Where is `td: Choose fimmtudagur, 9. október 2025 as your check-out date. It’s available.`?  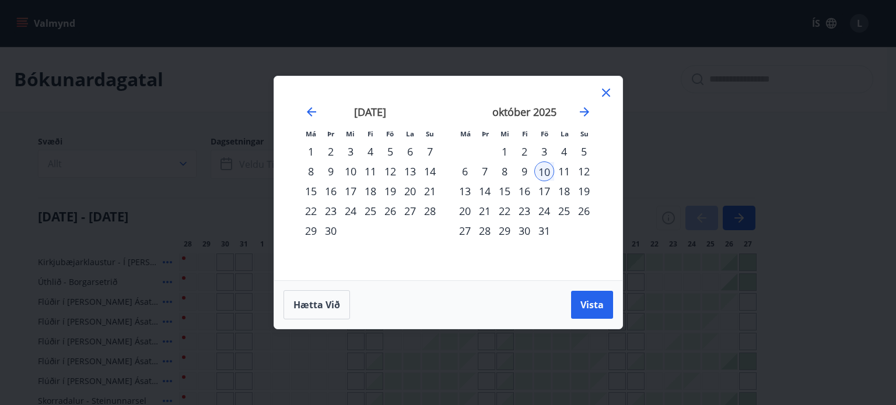 td: Choose fimmtudagur, 9. október 2025 as your check-out date. It’s available. is located at coordinates (524, 172).